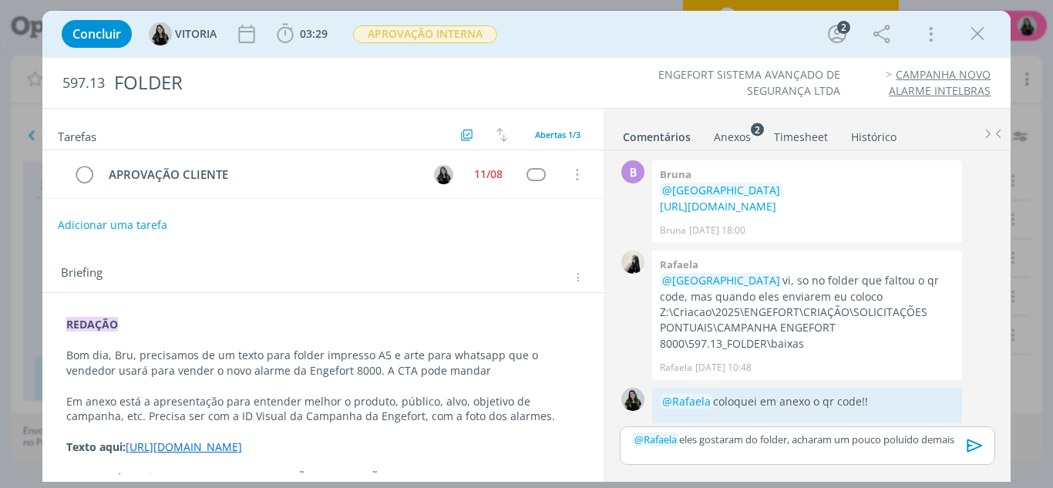 Image resolution: width=1053 pixels, height=488 pixels. What do you see at coordinates (873, 133) in the screenshot?
I see `a: Histórico` at bounding box center [873, 133].